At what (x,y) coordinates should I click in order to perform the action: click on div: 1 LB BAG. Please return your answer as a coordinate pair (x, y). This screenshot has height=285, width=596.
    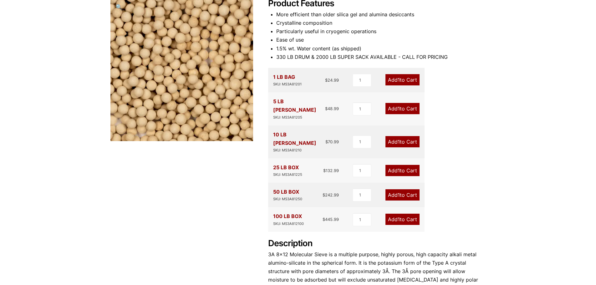
    Looking at the image, I should click on (287, 80).